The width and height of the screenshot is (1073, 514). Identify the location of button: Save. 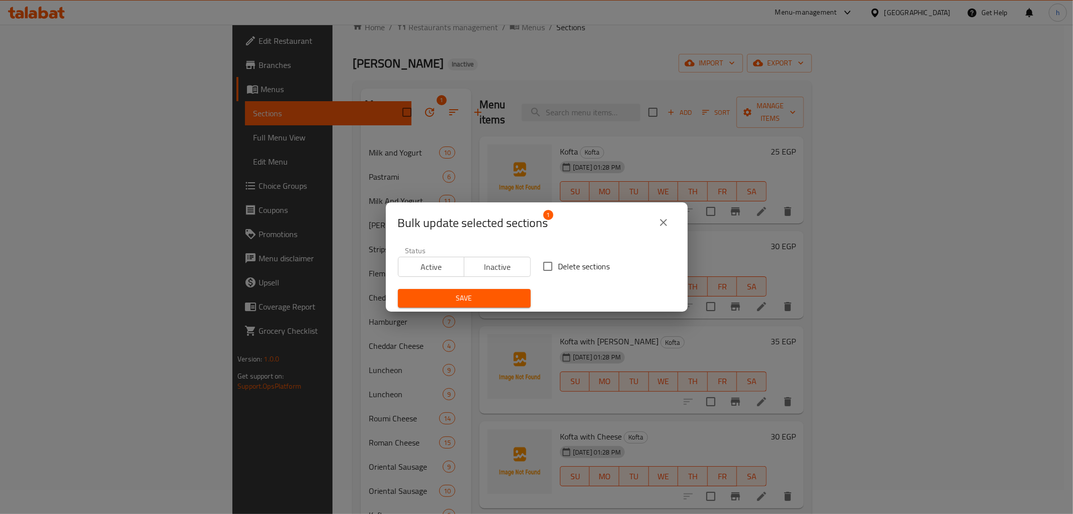
(464, 298).